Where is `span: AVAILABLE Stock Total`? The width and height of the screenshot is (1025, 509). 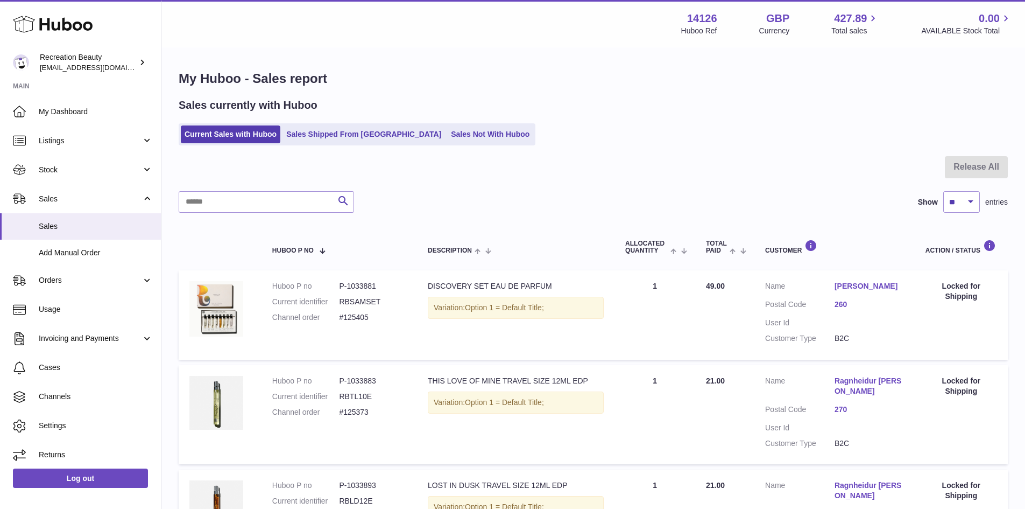 span: AVAILABLE Stock Total is located at coordinates (966, 31).